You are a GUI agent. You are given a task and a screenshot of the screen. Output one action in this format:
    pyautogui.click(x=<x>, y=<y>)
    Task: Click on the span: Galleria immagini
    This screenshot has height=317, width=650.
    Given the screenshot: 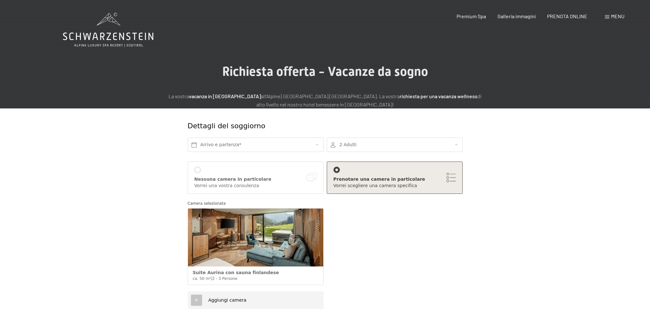 What is the action you would take?
    pyautogui.click(x=517, y=16)
    